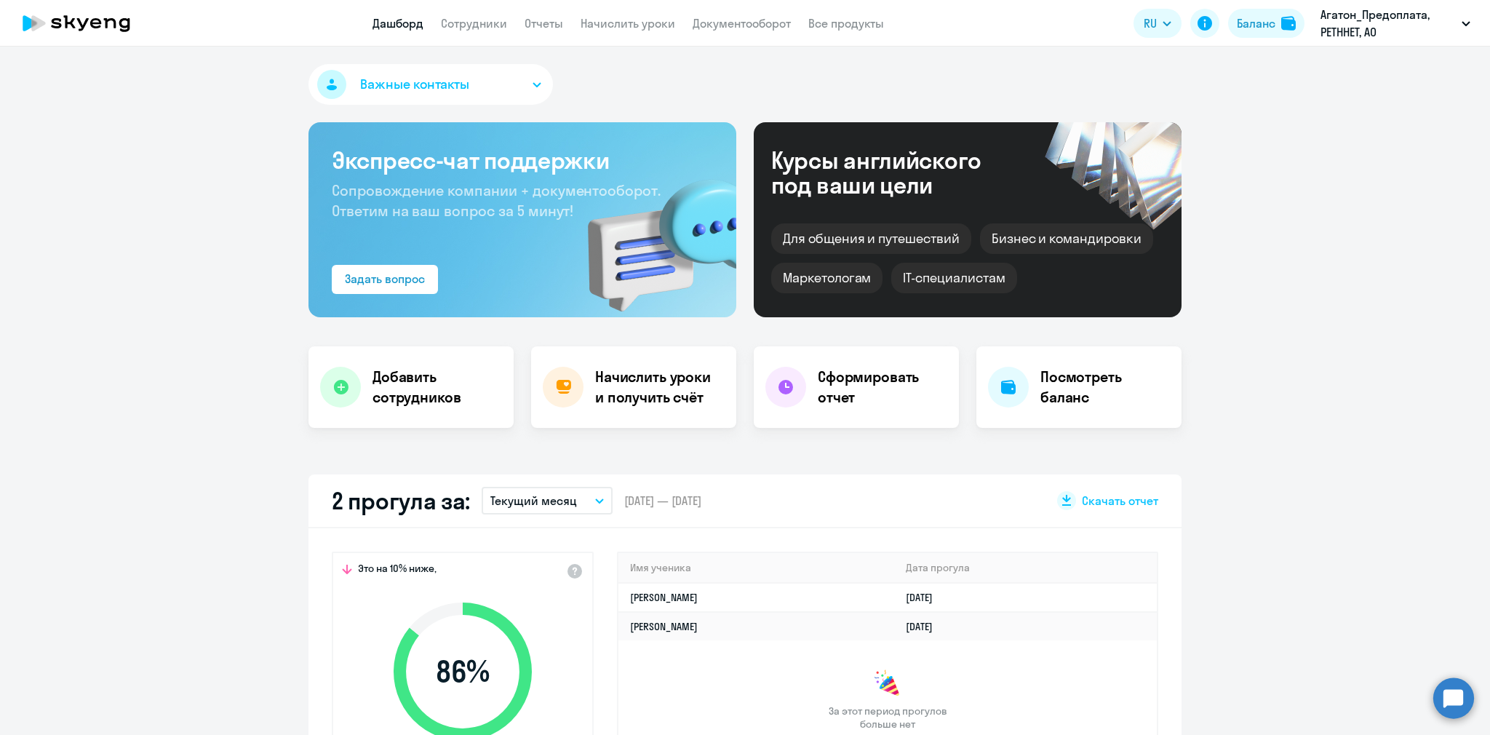 The image size is (1490, 735). What do you see at coordinates (385, 279) in the screenshot?
I see `div: Задать вопрос` at bounding box center [385, 279].